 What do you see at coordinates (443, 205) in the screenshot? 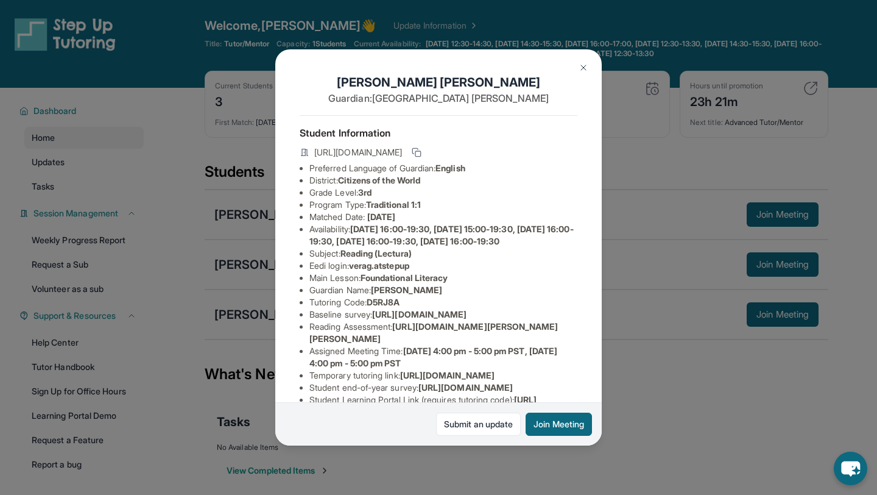
I see `li: Program Type:` at bounding box center [443, 205].